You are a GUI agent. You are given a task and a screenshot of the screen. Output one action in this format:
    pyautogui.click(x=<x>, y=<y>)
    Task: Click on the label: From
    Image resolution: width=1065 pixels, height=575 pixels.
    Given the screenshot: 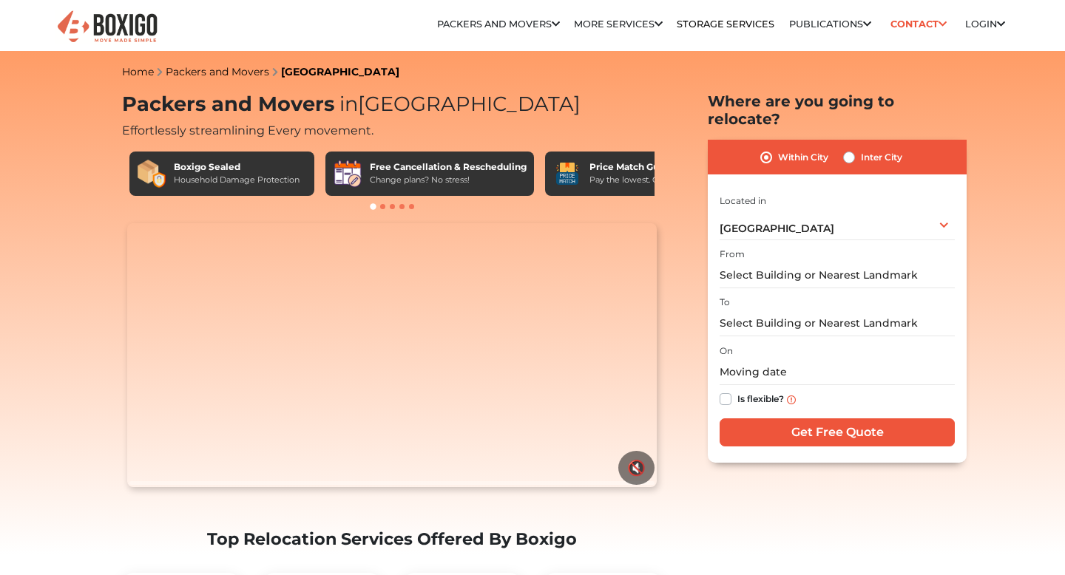 What is the action you would take?
    pyautogui.click(x=732, y=254)
    